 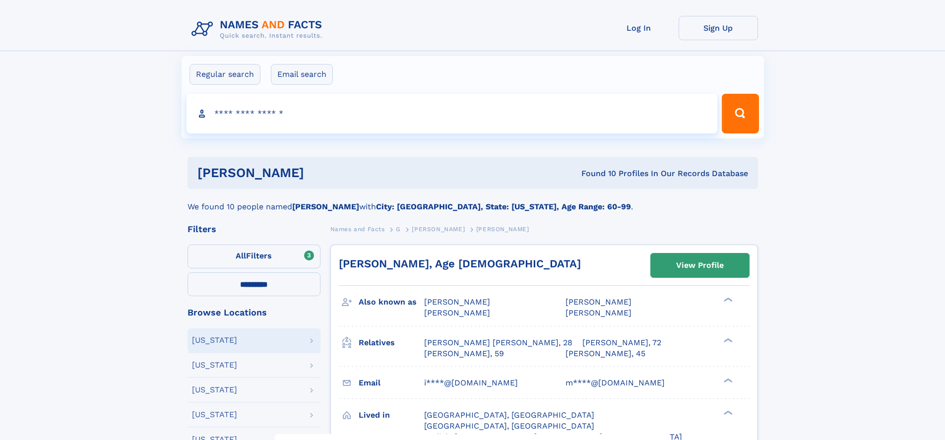 What do you see at coordinates (700, 265) in the screenshot?
I see `div: View Profile` at bounding box center [700, 265].